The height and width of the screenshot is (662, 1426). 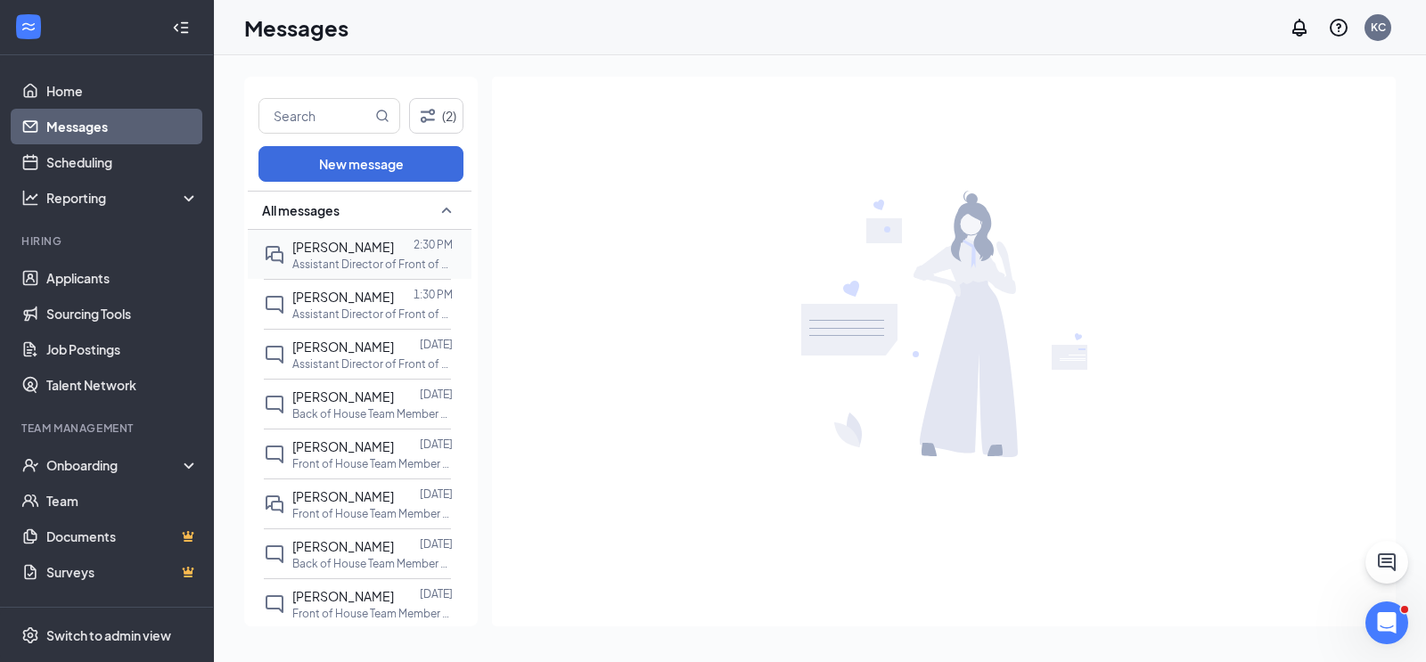 I want to click on svg: MagnifyingGlass, so click(x=382, y=116).